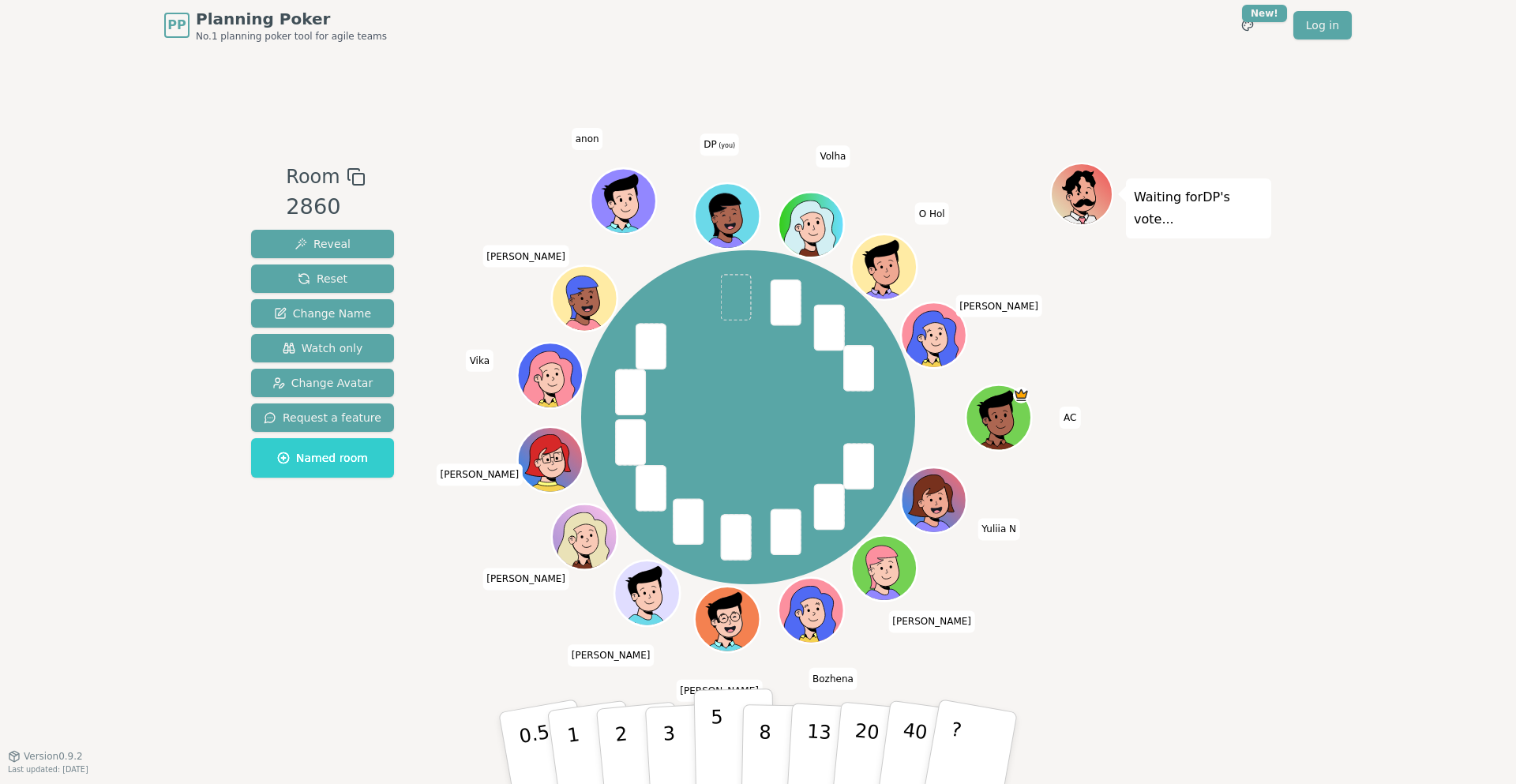 The image size is (1516, 784). What do you see at coordinates (1020, 395) in the screenshot?
I see `span: AC is the host` at bounding box center [1020, 395].